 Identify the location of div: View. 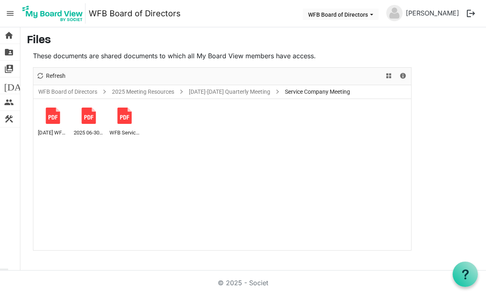
(389, 76).